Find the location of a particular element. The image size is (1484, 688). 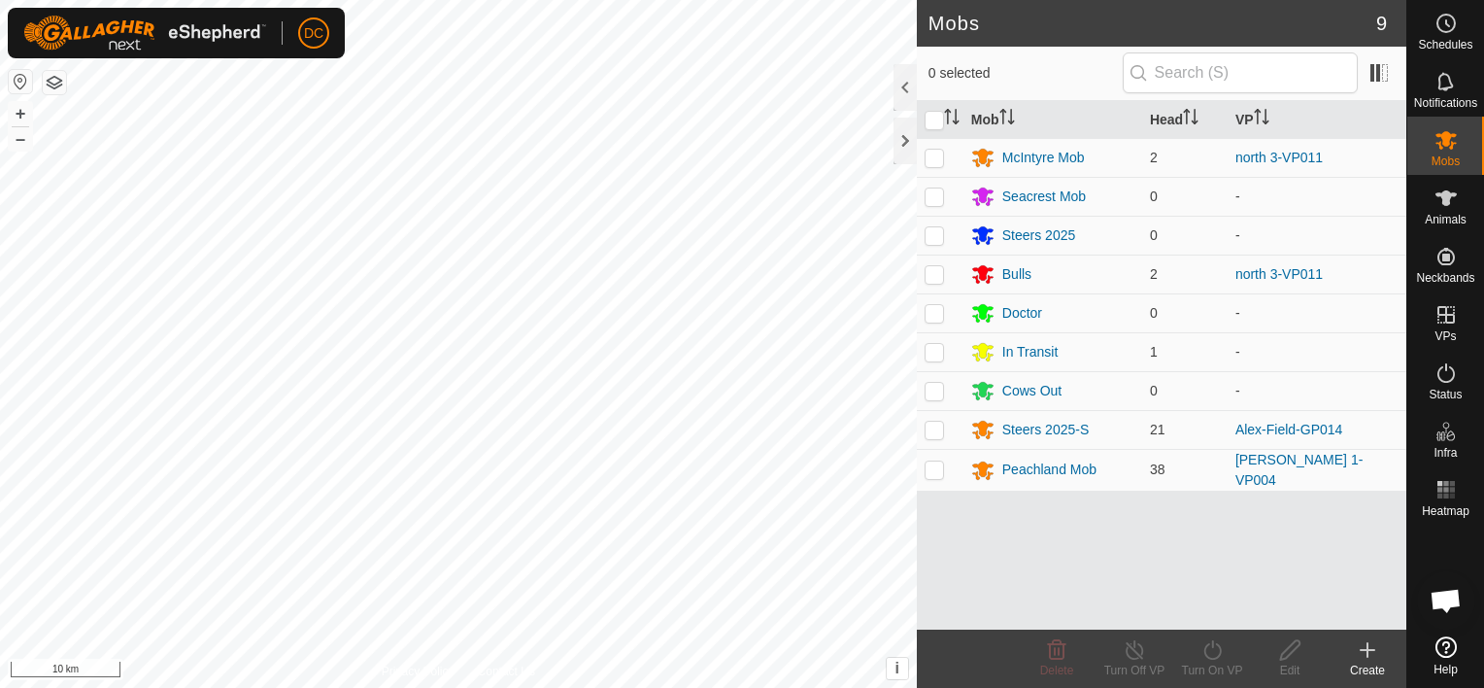

span: Mobs is located at coordinates (1445, 161).